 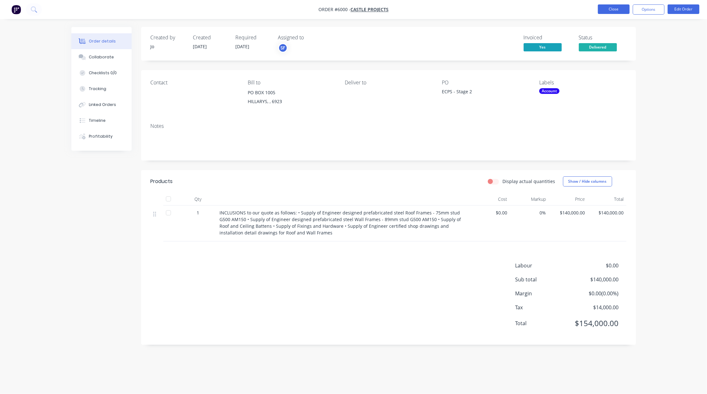 What do you see at coordinates (101, 57) in the screenshot?
I see `div: Collaborate` at bounding box center [101, 57].